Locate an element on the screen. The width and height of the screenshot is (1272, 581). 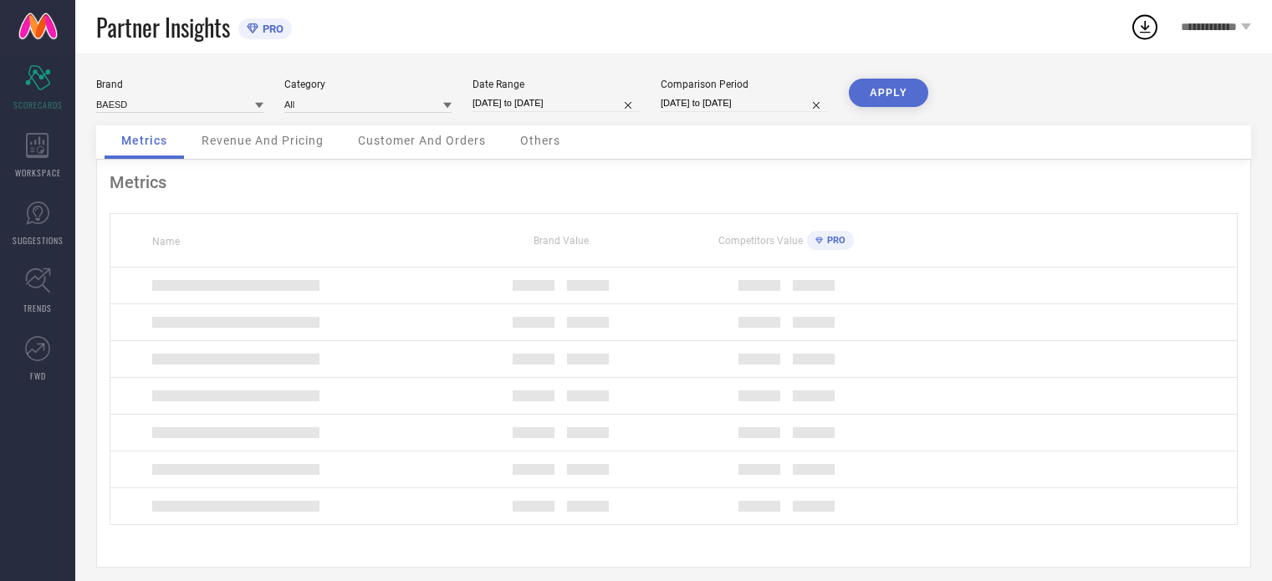
div: Date Range is located at coordinates (556, 84).